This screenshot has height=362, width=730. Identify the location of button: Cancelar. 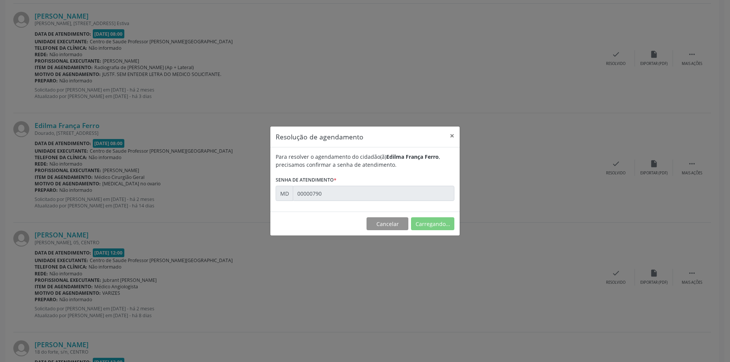
(388, 224).